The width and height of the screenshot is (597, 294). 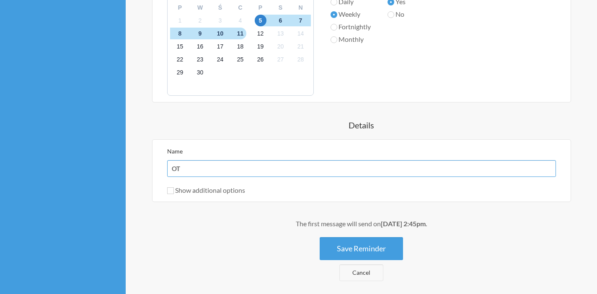 I want to click on input: Weekly, so click(x=334, y=15).